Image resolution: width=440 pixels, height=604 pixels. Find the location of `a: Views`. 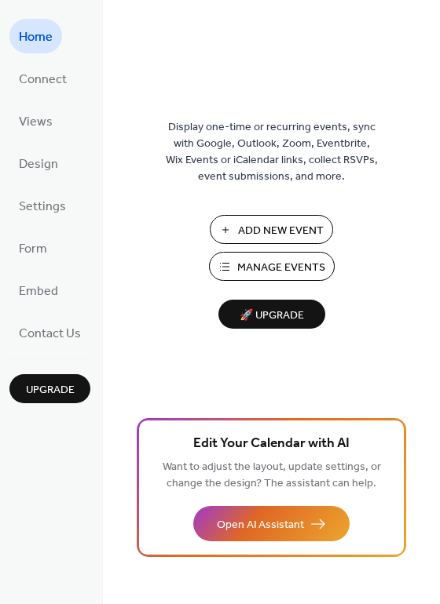

a: Views is located at coordinates (35, 121).